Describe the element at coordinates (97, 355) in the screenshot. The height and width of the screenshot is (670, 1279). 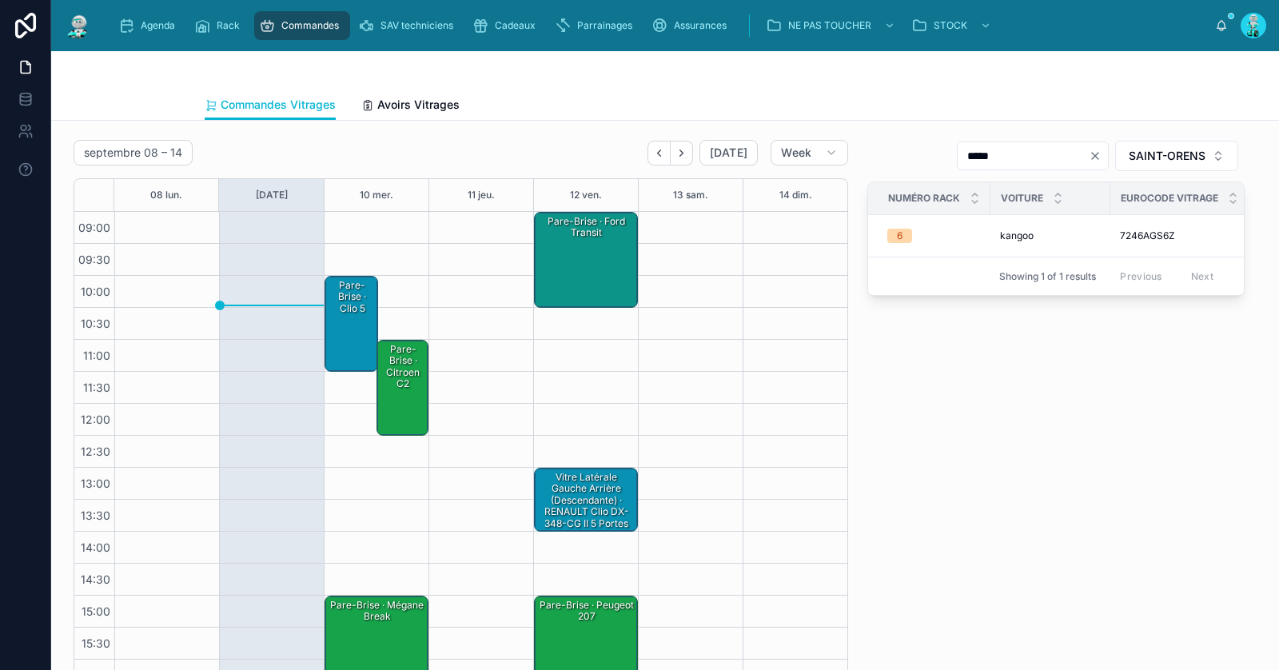
I see `span: 11:00` at that location.